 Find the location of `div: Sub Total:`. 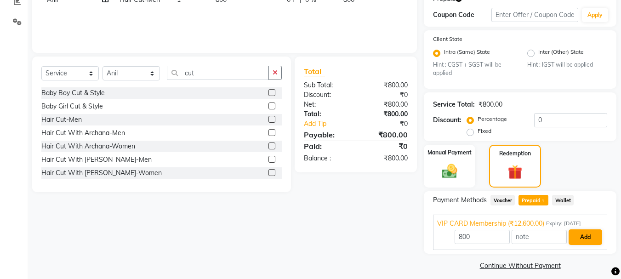

div: Sub Total: is located at coordinates (327, 85).